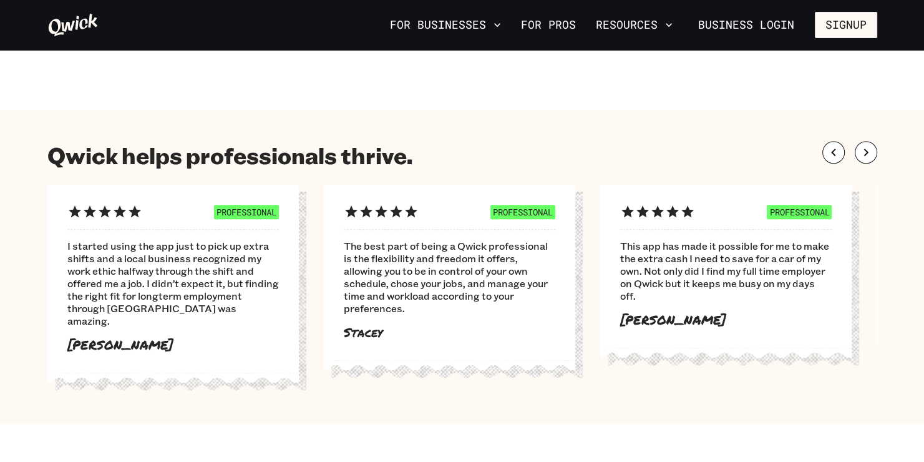 Image resolution: width=924 pixels, height=462 pixels. Describe the element at coordinates (449, 277) in the screenshot. I see `span: The best part of being a Qwick professional is the flexibility and freedom it offers, allowing yo...` at that location.